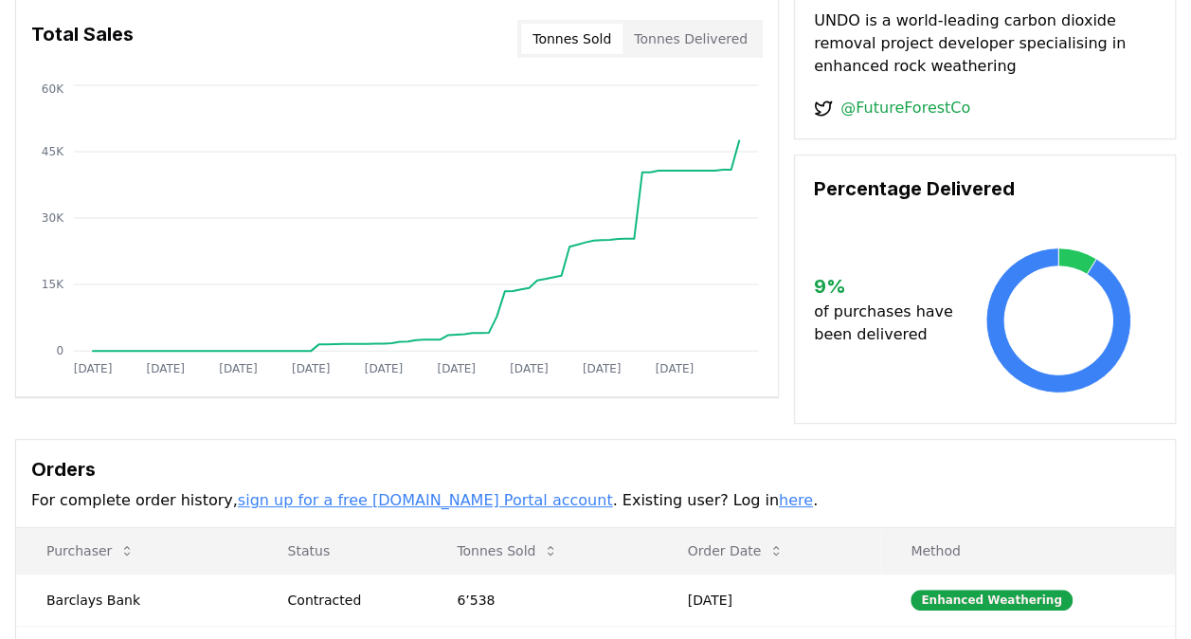  I want to click on p: of purchases have been delivered, so click(887, 323).